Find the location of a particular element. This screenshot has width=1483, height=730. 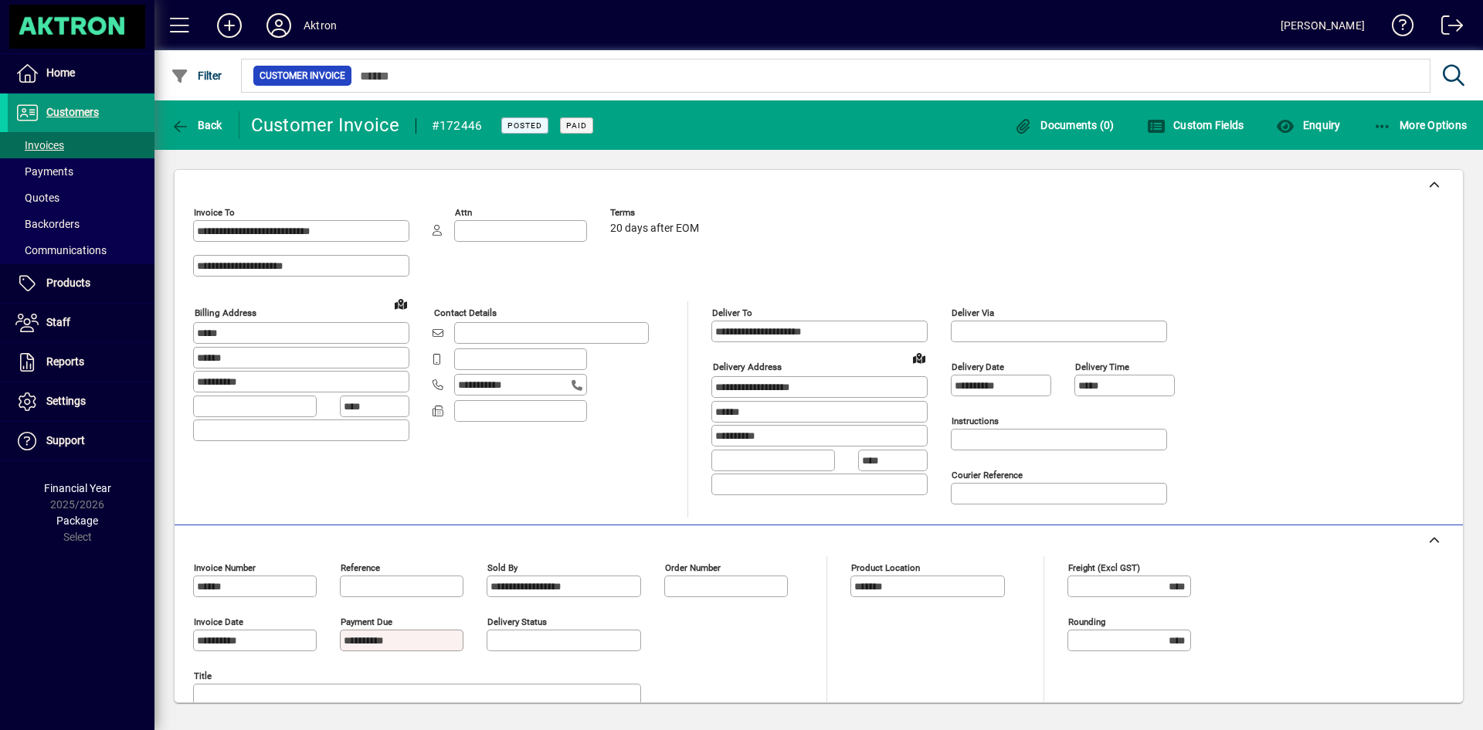

span: Communications is located at coordinates (61, 250).